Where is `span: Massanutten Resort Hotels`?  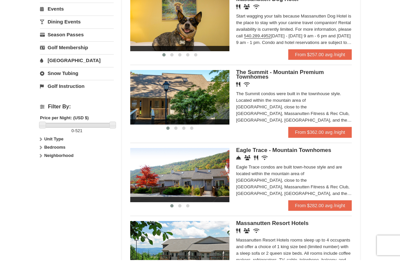
span: Massanutten Resort Hotels is located at coordinates (272, 225).